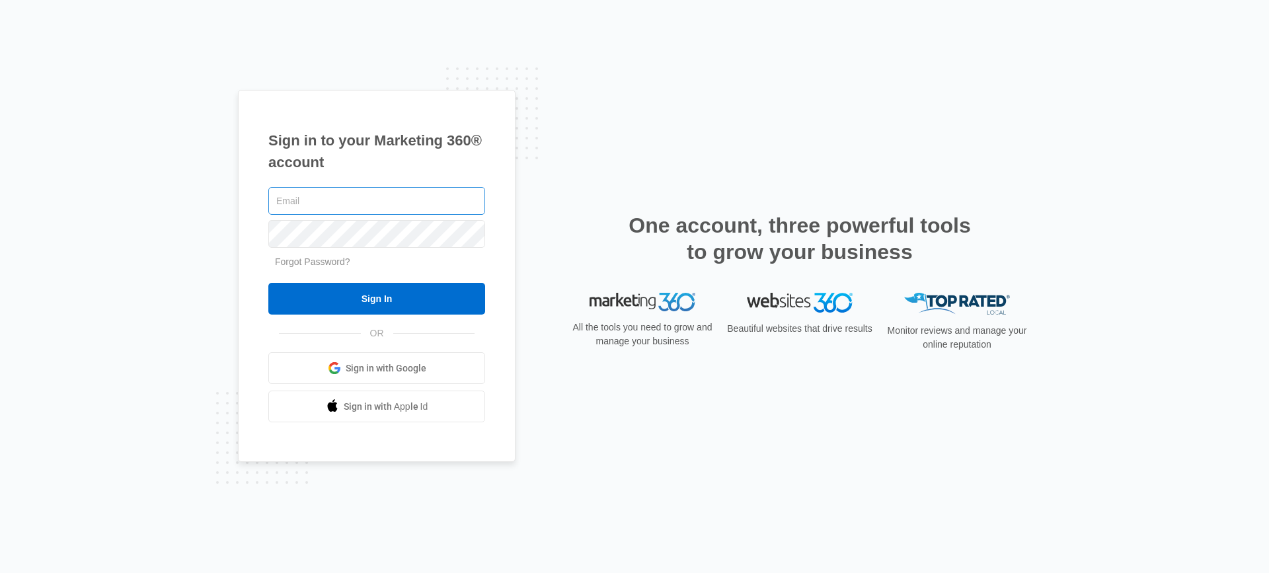 This screenshot has width=1269, height=573. I want to click on p: All the tools you need to grow and manage your business, so click(643, 335).